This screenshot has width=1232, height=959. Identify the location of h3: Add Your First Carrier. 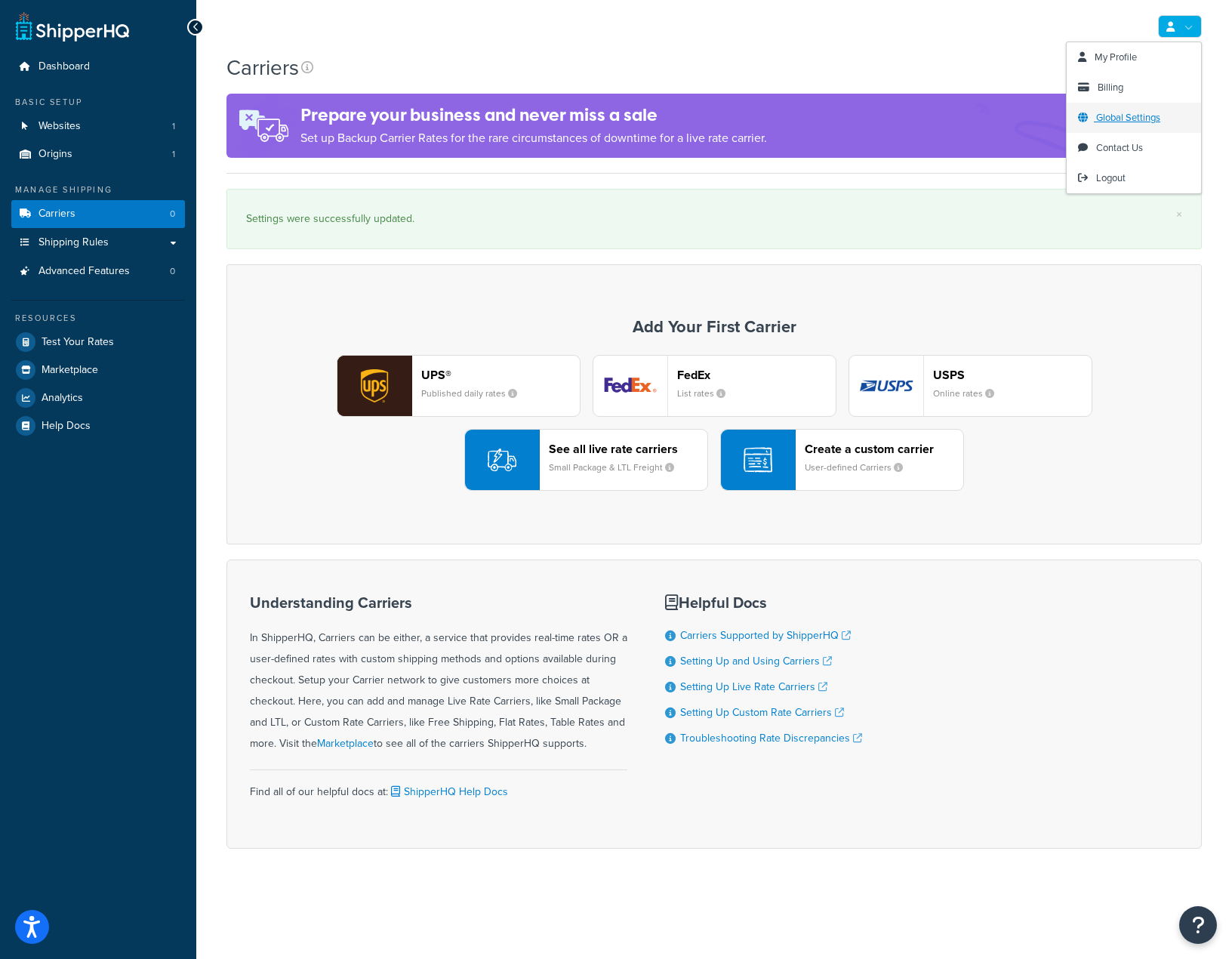
(714, 327).